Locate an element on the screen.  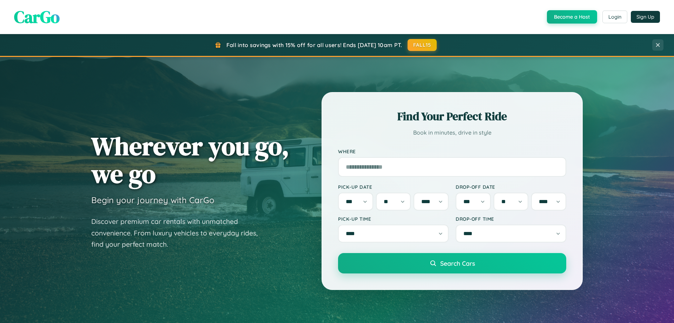
h2: Find Your Perfect Ride is located at coordinates (452, 116).